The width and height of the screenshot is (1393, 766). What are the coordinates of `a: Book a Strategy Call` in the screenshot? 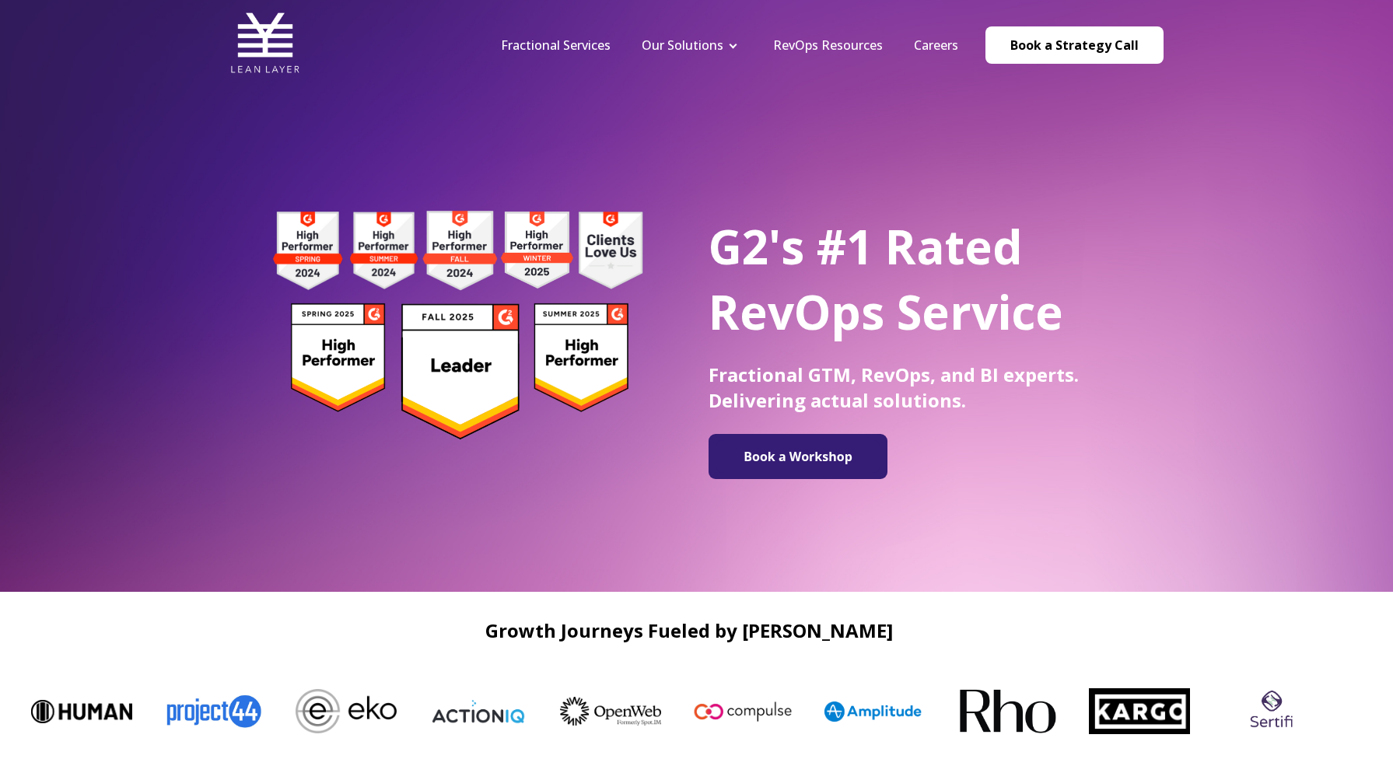 It's located at (1074, 45).